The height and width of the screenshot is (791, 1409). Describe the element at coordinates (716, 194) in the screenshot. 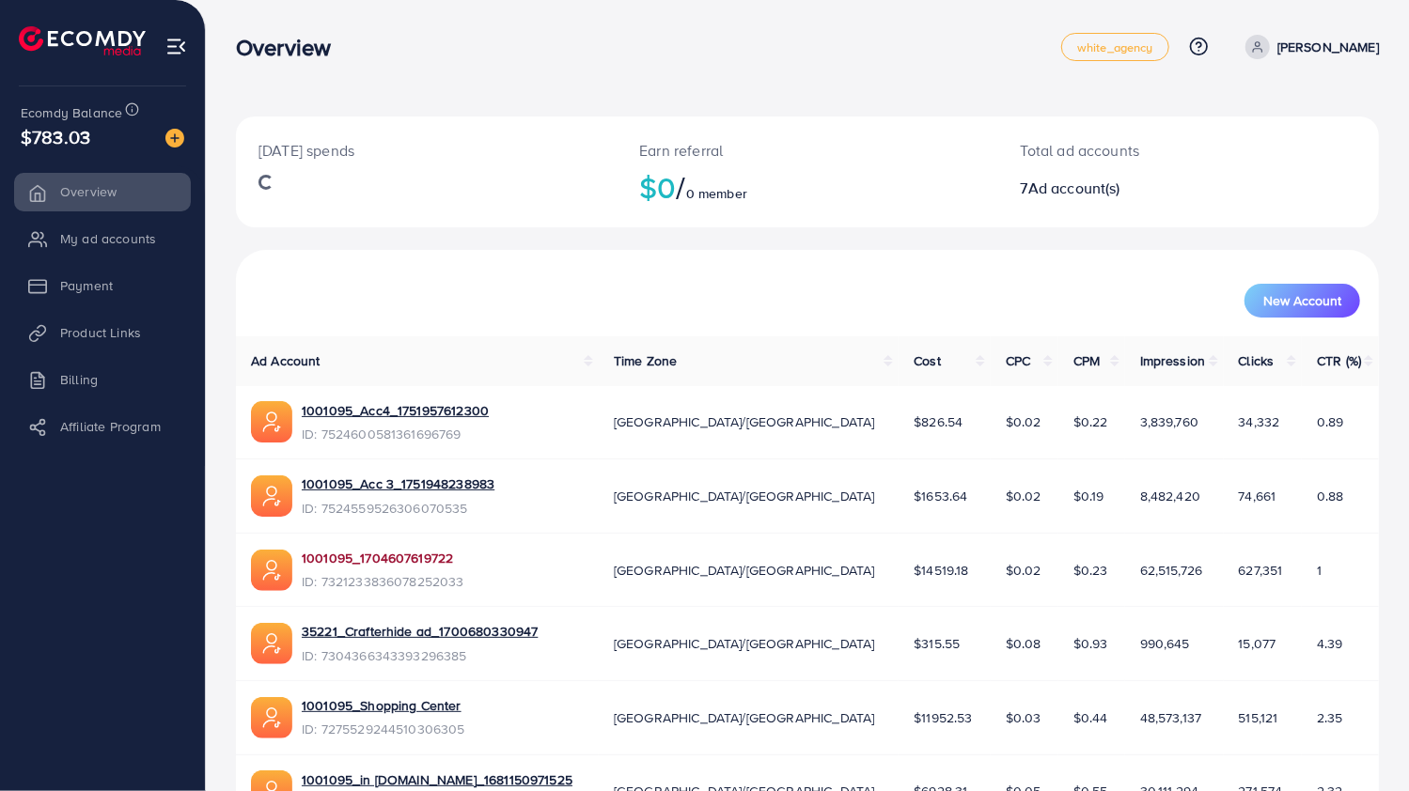

I see `span: 0 member` at that location.